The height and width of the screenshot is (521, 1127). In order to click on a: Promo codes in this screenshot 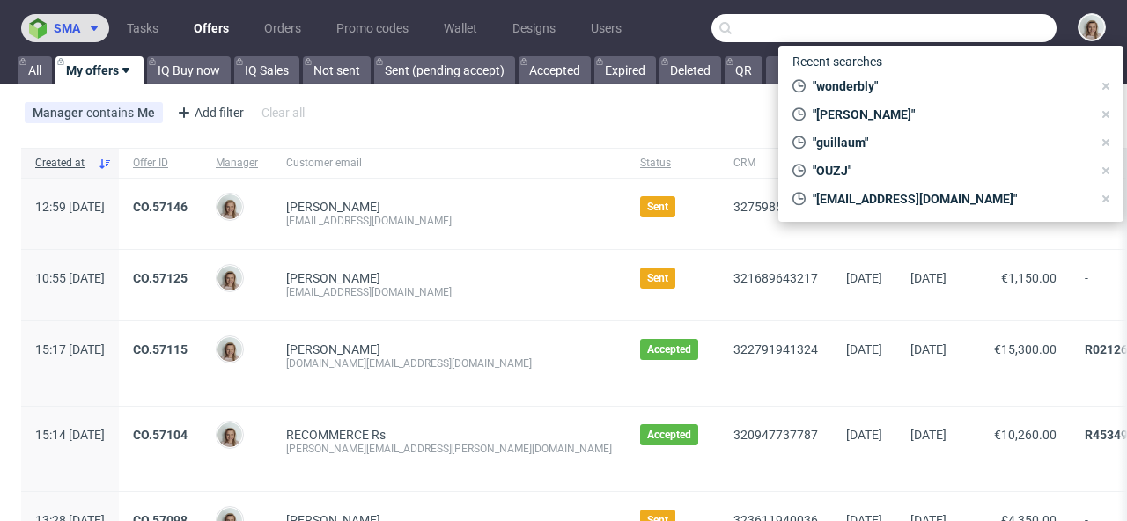, I will do `click(372, 28)`.